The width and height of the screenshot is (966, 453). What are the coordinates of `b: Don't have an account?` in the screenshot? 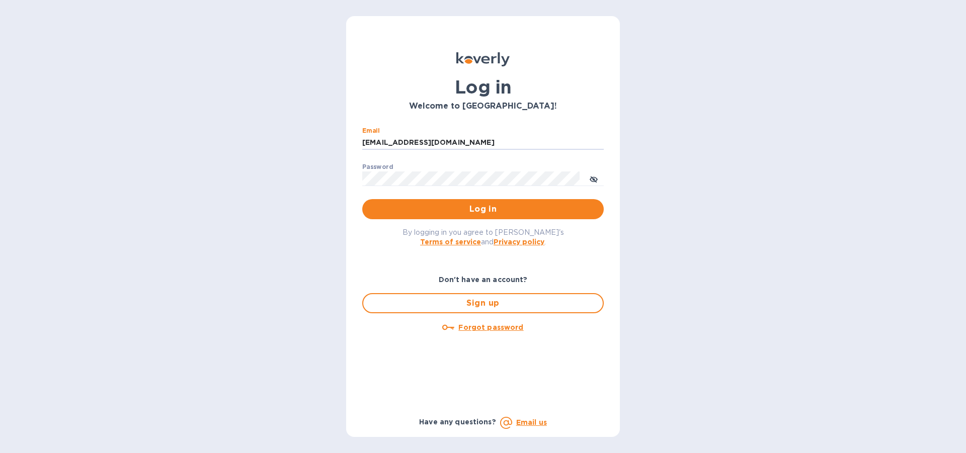 It's located at (483, 280).